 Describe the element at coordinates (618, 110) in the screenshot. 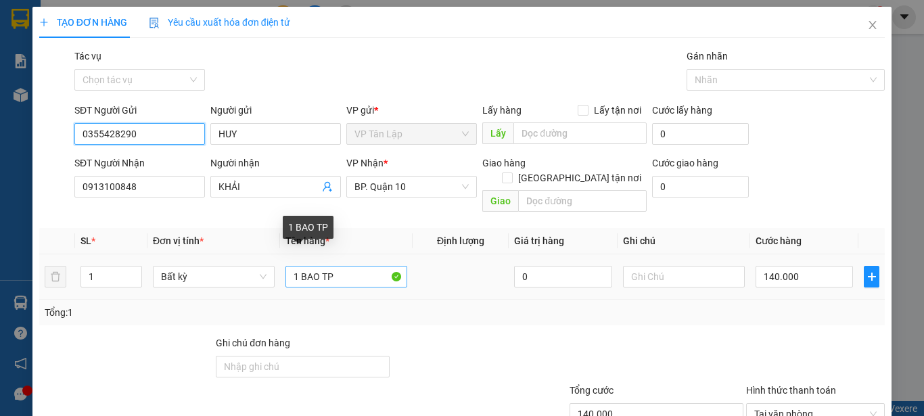

I see `span: Lấy tận nơi` at that location.